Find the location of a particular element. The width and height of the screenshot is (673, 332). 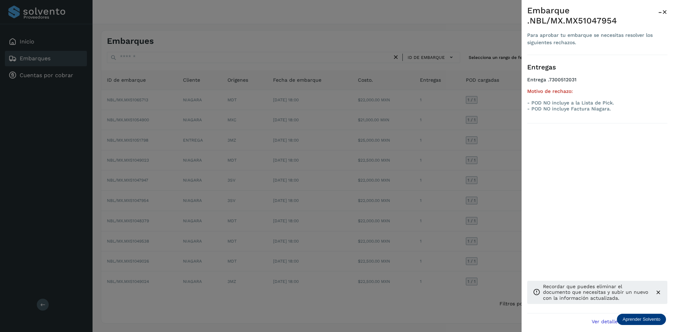

p: Aprender Solvento is located at coordinates (641, 319).